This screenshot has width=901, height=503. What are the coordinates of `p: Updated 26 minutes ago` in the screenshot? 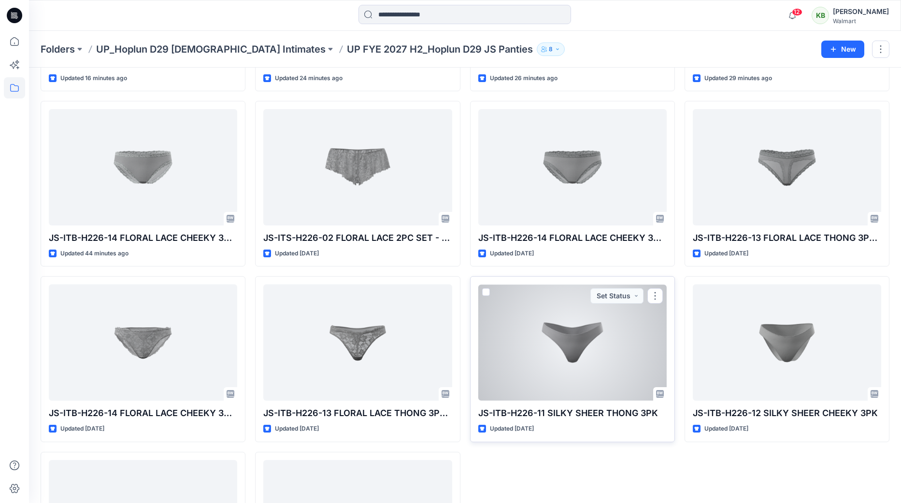 It's located at (524, 78).